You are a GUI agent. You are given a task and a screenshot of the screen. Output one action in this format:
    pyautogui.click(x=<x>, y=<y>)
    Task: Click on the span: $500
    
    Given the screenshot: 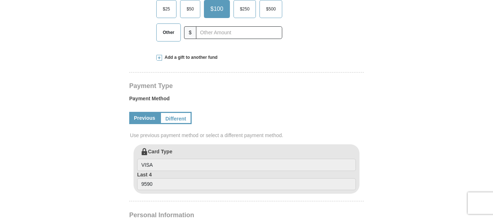 What is the action you would take?
    pyautogui.click(x=271, y=9)
    